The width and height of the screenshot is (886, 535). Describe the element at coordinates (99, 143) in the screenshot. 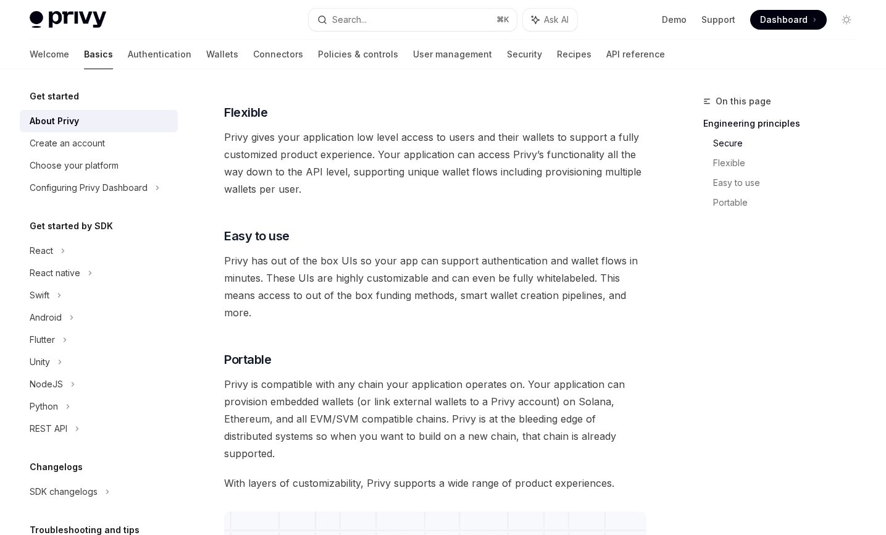

I see `a: Create an account` at that location.